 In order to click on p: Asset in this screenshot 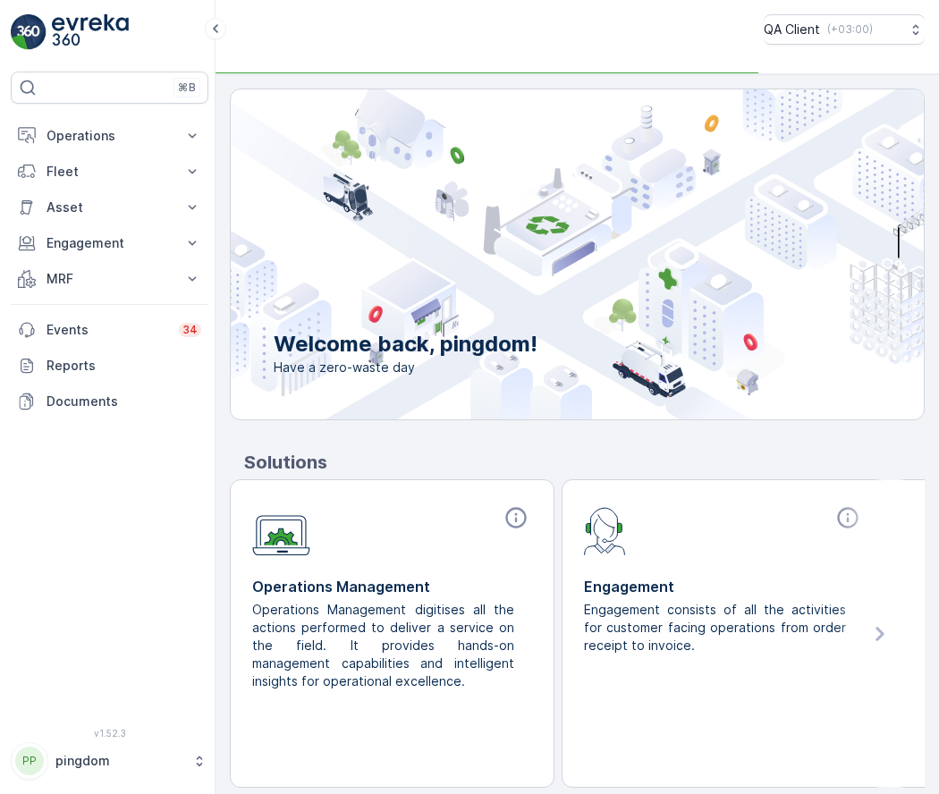, I will do `click(109, 207)`.